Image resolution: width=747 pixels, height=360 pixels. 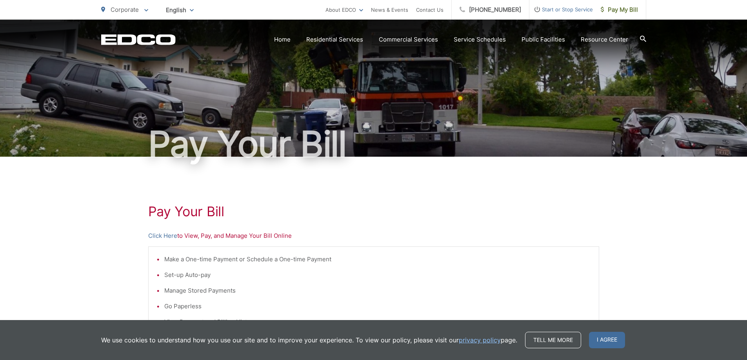 I want to click on a: News & Events, so click(x=389, y=10).